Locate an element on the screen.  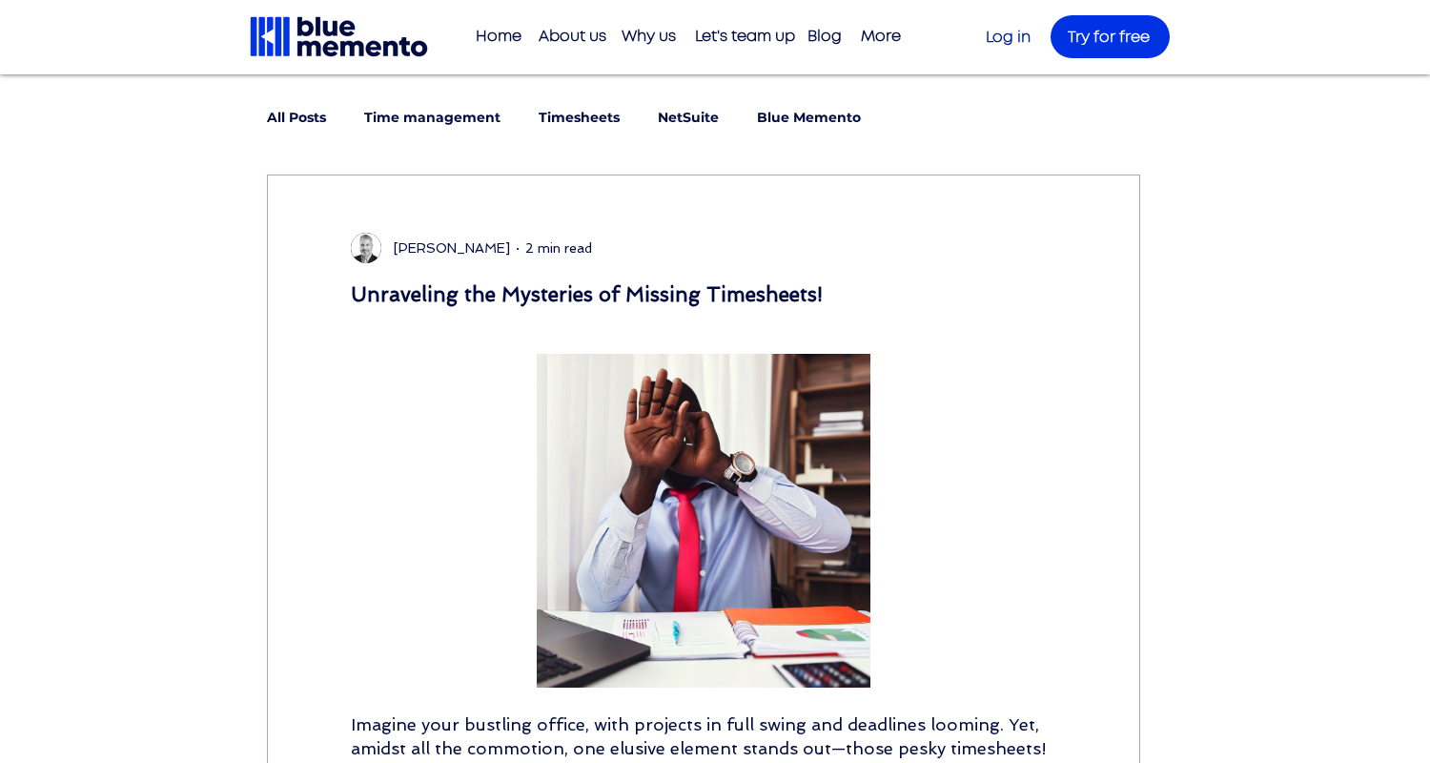
p: About us is located at coordinates (572, 36).